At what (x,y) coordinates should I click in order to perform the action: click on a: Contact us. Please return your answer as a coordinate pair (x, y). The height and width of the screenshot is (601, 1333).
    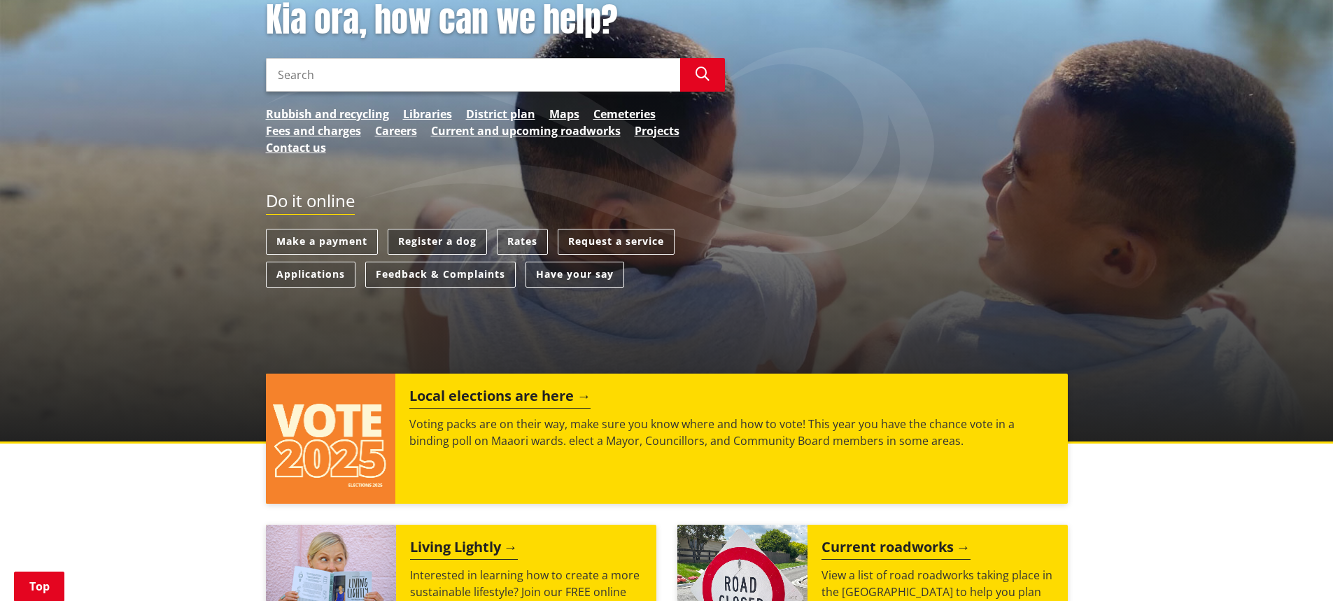
    Looking at the image, I should click on (296, 148).